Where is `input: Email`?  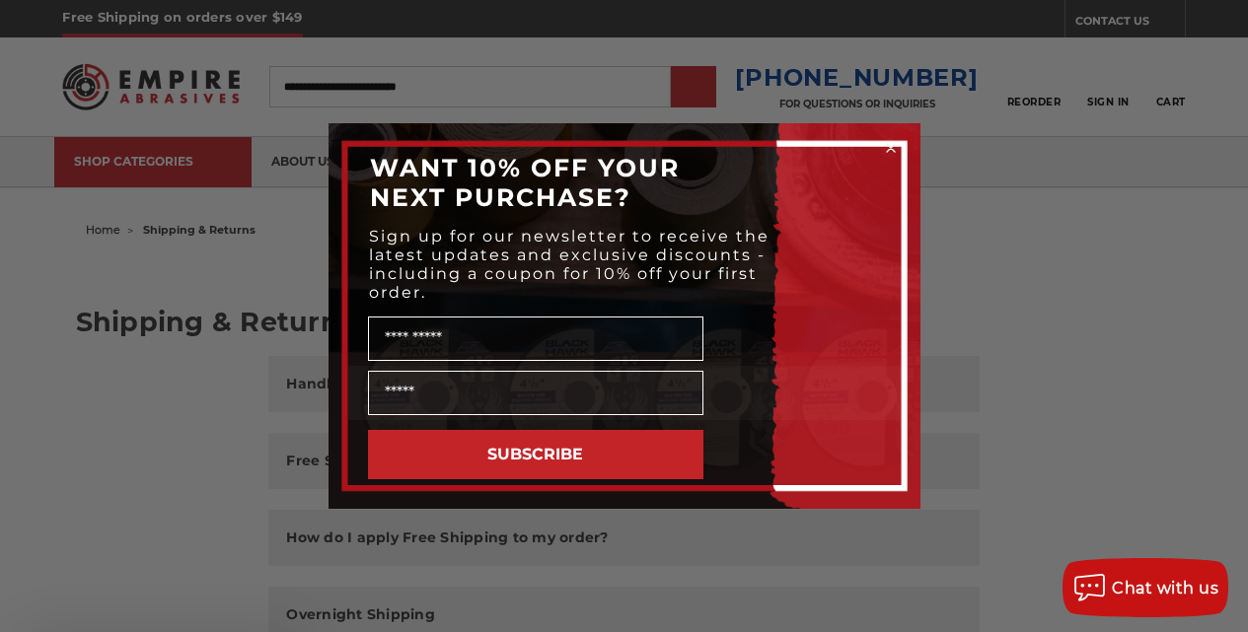 input: Email is located at coordinates (536, 393).